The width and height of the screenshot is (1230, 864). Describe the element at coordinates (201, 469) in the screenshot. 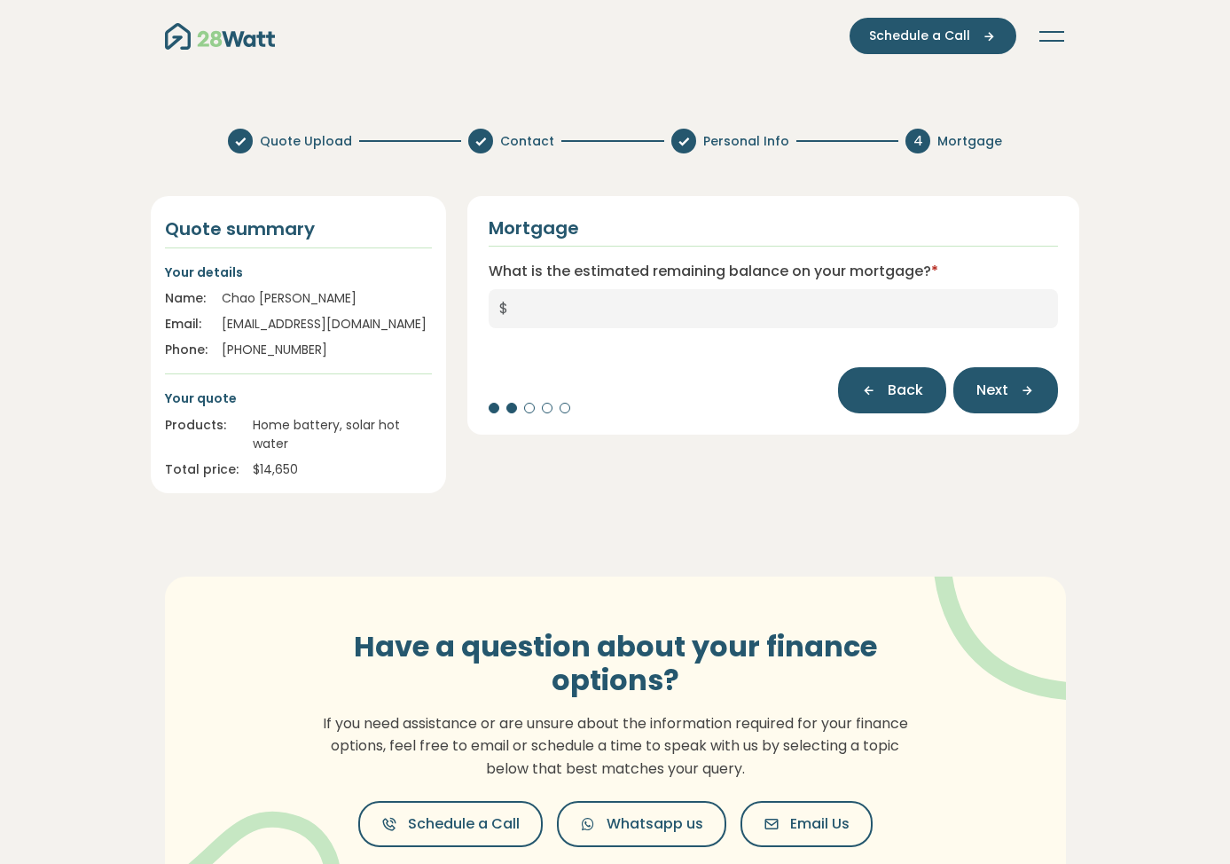

I see `div: Total price:` at that location.